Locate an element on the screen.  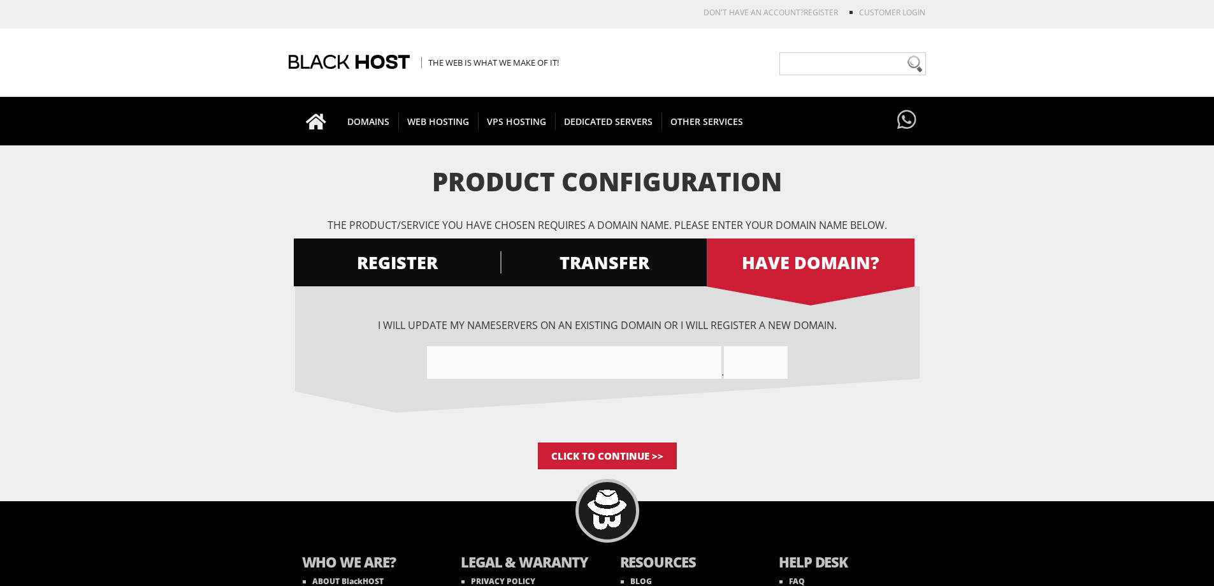
a: DOMAINS is located at coordinates (368, 121).